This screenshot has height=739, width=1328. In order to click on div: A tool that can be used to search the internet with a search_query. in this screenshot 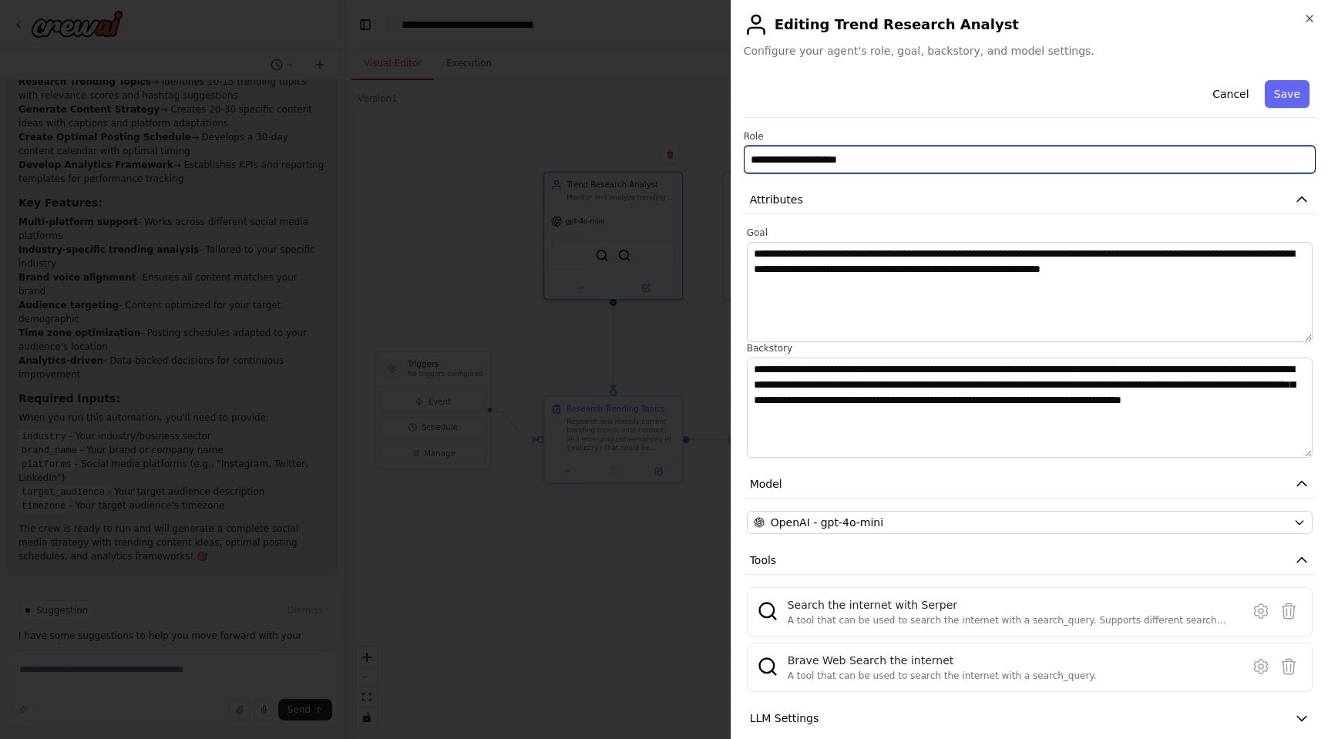, I will do `click(942, 676)`.